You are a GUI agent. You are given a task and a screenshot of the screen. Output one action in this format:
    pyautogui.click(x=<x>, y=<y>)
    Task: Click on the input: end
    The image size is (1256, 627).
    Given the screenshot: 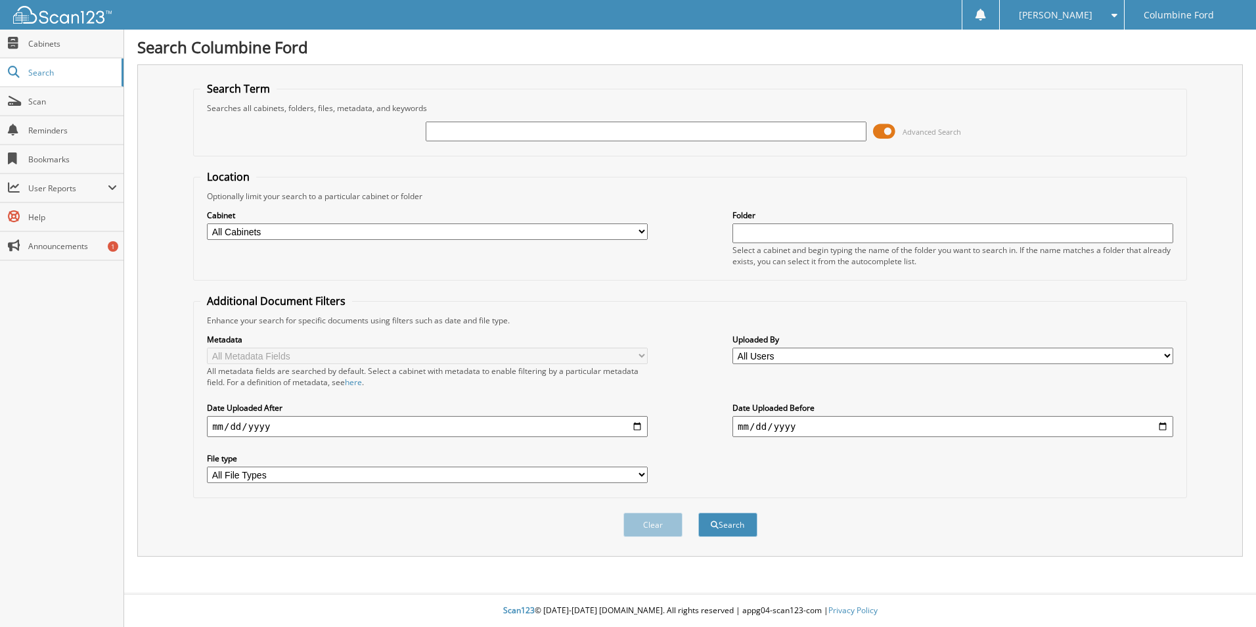 What is the action you would take?
    pyautogui.click(x=953, y=426)
    